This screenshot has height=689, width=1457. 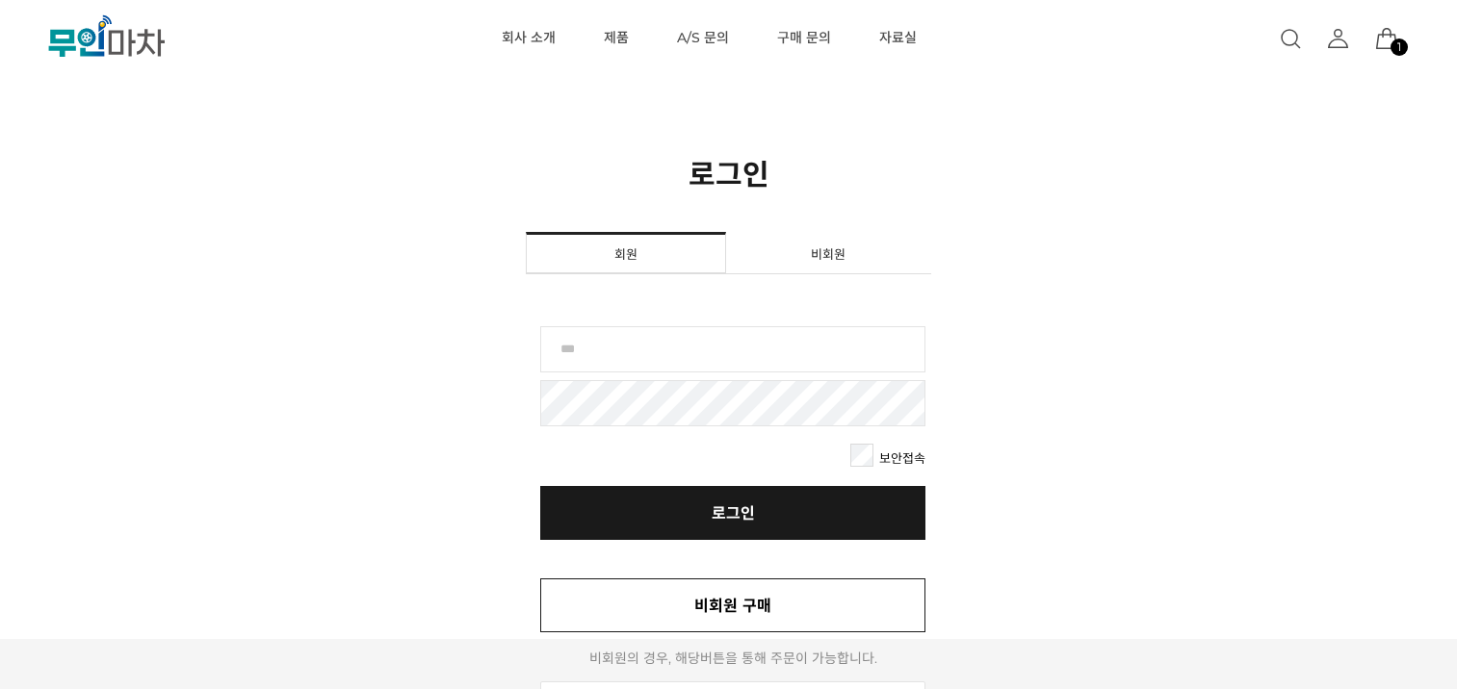 I want to click on div: 비회원의 경우, 해당버튼을 통해 주문이 가능합니다., so click(x=733, y=658).